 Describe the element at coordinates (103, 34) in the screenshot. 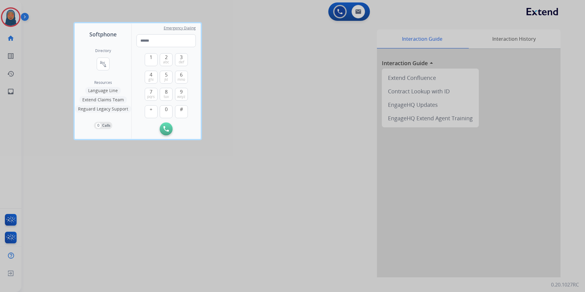

I see `span: Softphone` at that location.